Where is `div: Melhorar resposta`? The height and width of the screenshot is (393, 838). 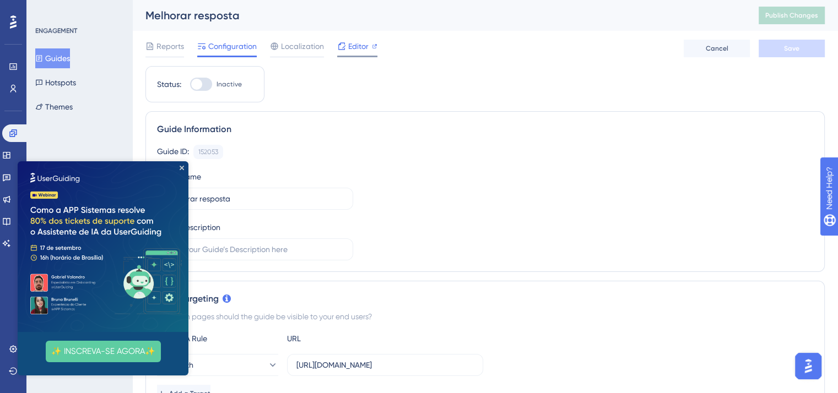 div: Melhorar resposta is located at coordinates (438, 15).